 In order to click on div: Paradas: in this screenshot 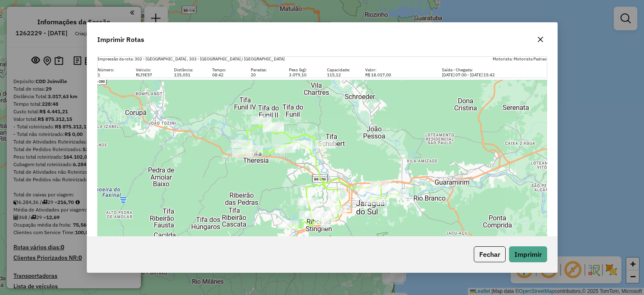, I will do `click(264, 70)`.